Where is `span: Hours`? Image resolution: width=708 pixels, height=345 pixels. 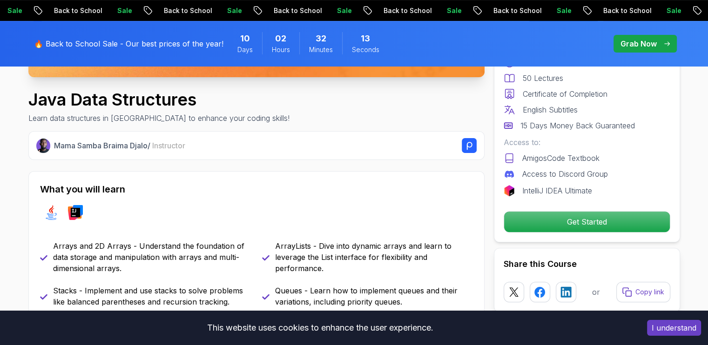 span: Hours is located at coordinates (281, 50).